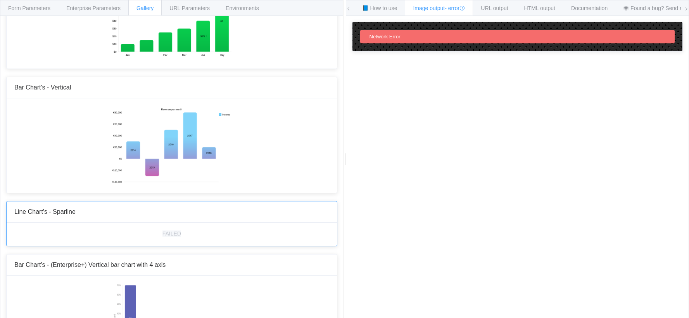  Describe the element at coordinates (90, 265) in the screenshot. I see `span: Bar Chart's - (Enterprise+) Vertical bar chart with 4 axis` at that location.